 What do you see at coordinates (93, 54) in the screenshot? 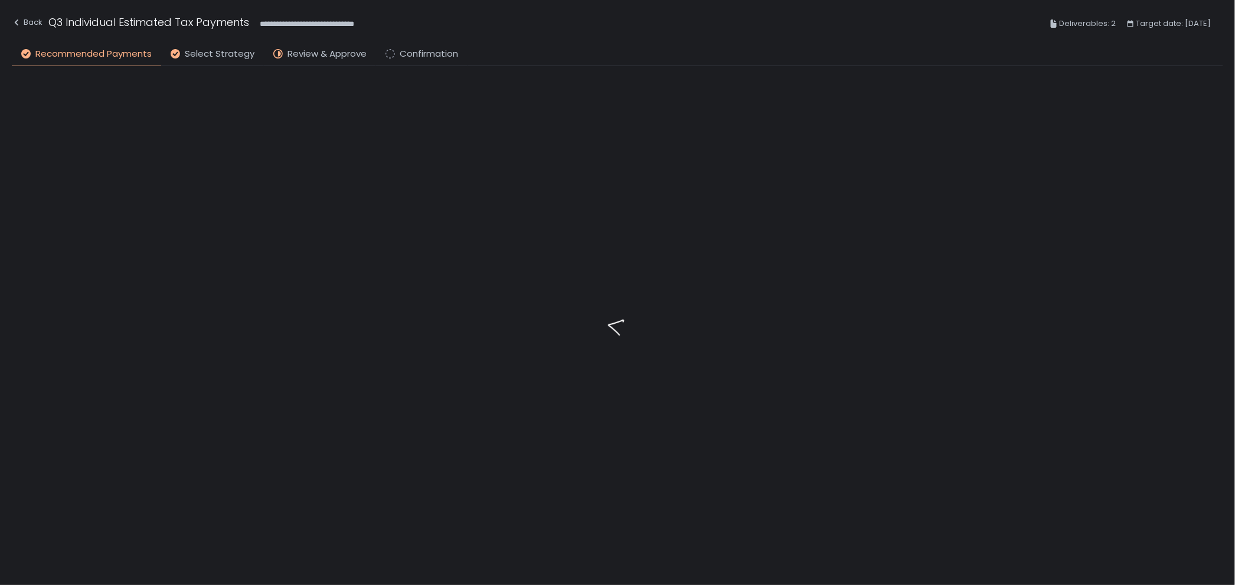
I see `span: Recommended Payments` at bounding box center [93, 54].